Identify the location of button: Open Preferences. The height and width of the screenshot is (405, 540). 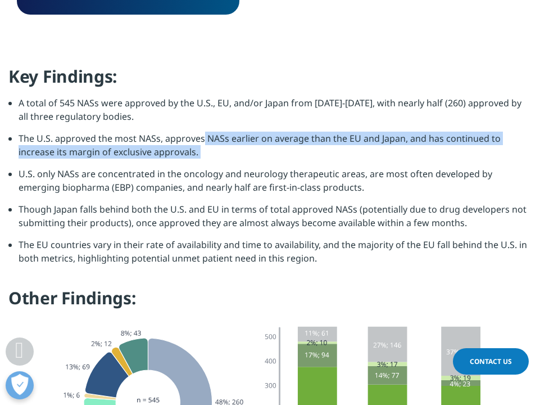
(20, 385).